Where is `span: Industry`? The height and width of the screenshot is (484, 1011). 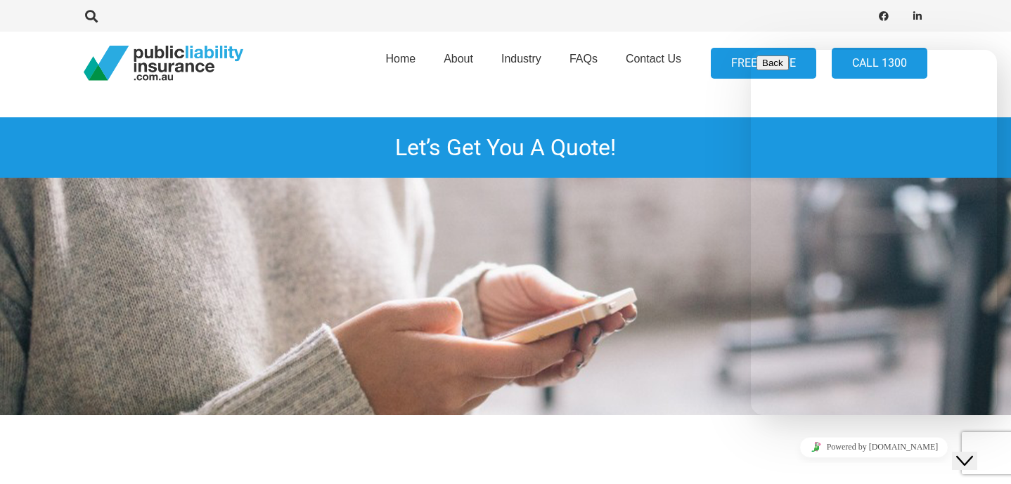
span: Industry is located at coordinates (521, 58).